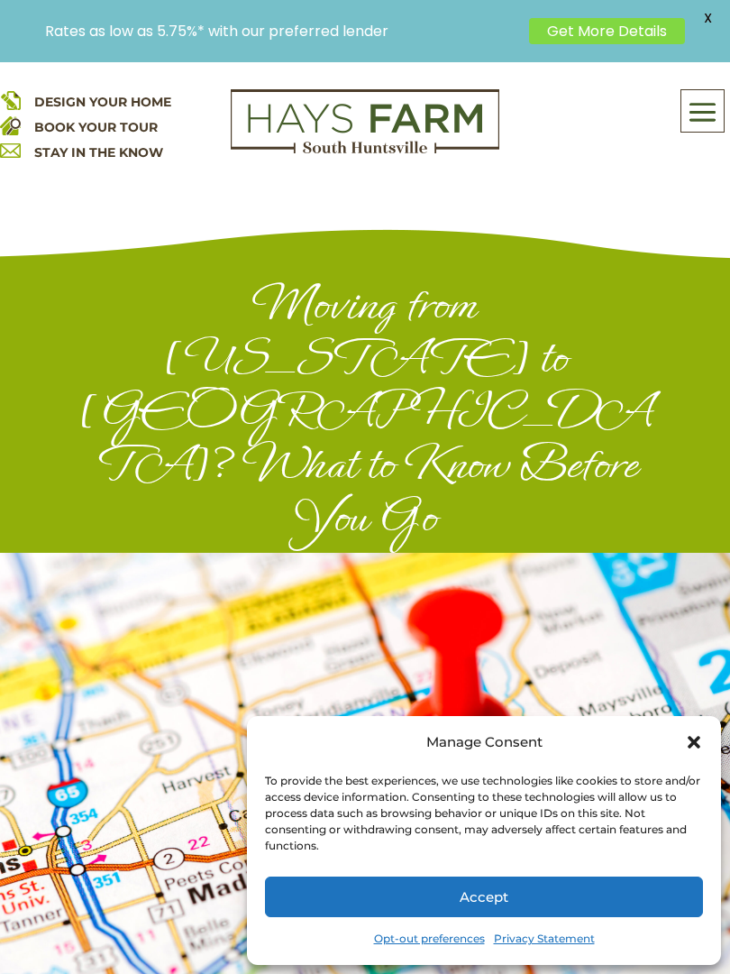  Describe the element at coordinates (484, 742) in the screenshot. I see `div: Manage Consent` at that location.